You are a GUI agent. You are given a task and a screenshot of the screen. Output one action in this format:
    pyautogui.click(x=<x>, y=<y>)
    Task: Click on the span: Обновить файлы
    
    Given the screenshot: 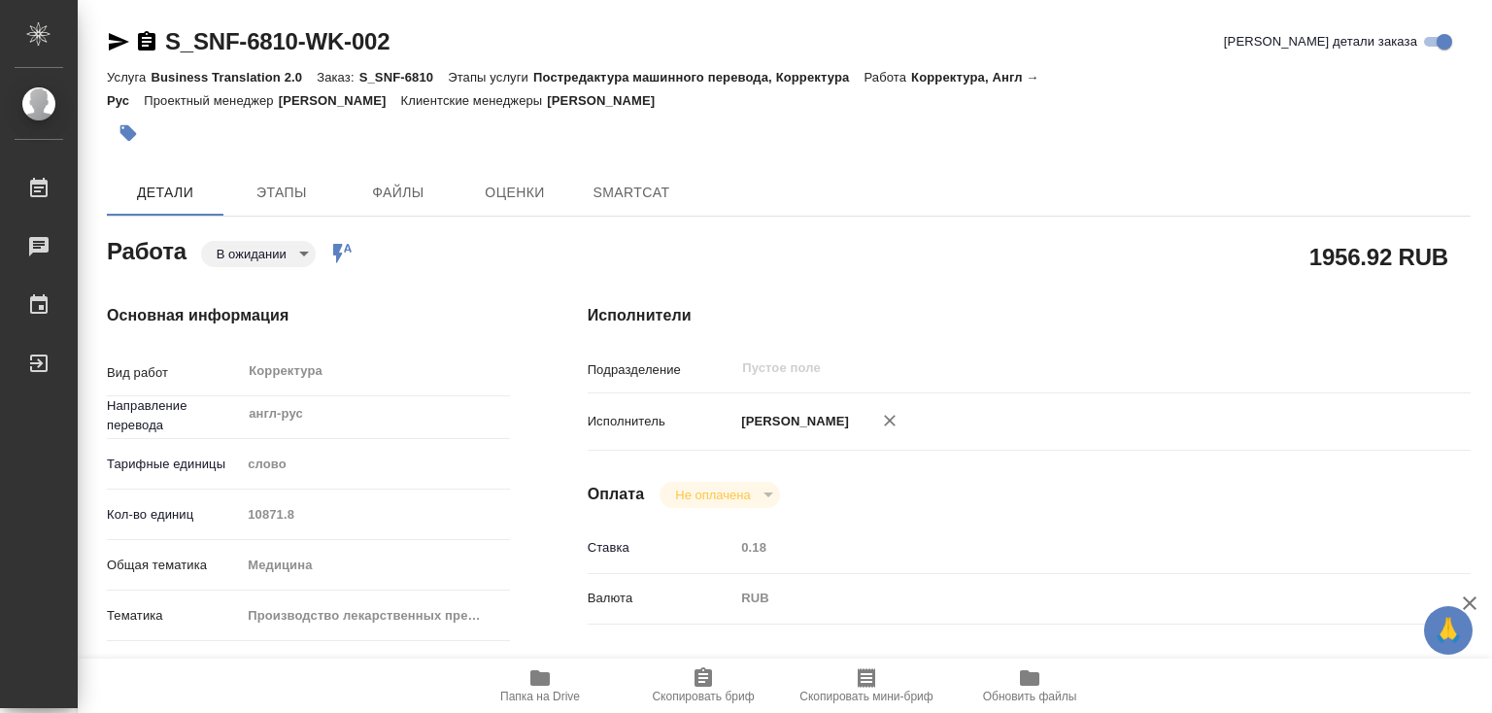 What is the action you would take?
    pyautogui.click(x=1030, y=697)
    